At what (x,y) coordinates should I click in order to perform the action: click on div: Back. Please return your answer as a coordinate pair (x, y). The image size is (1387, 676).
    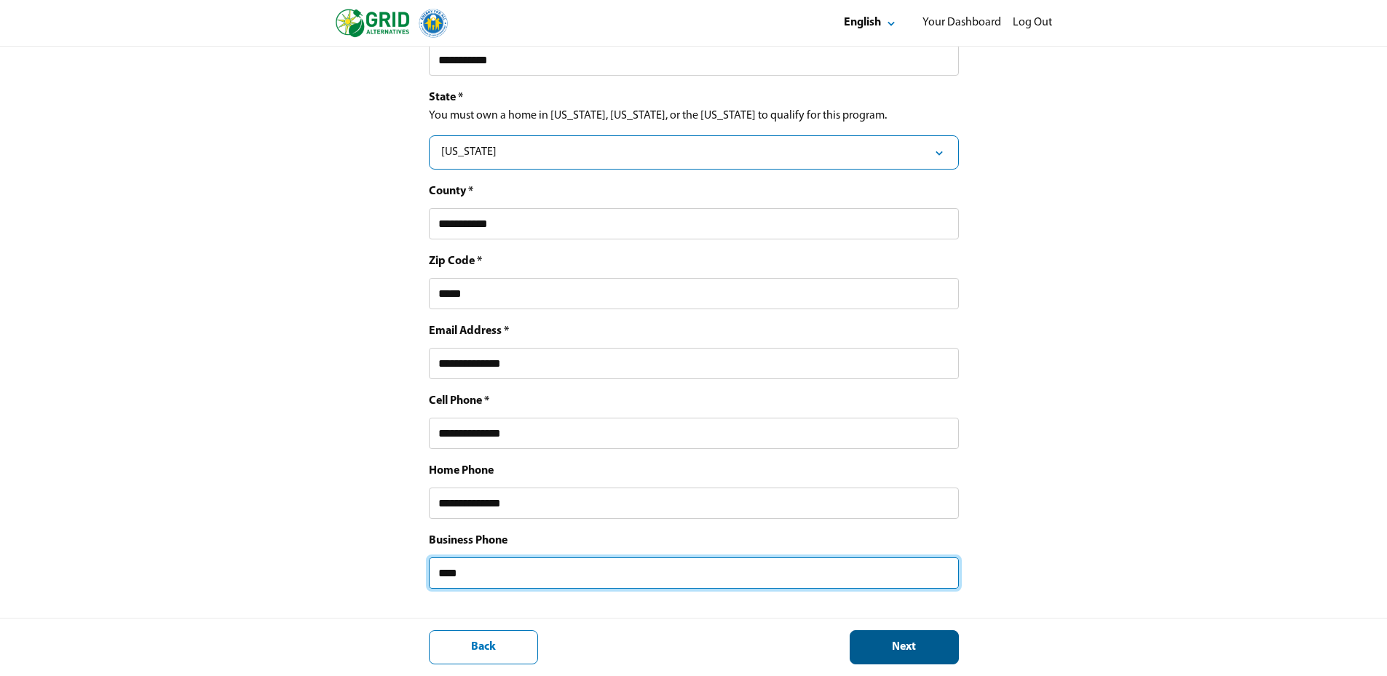
    Looking at the image, I should click on (483, 647).